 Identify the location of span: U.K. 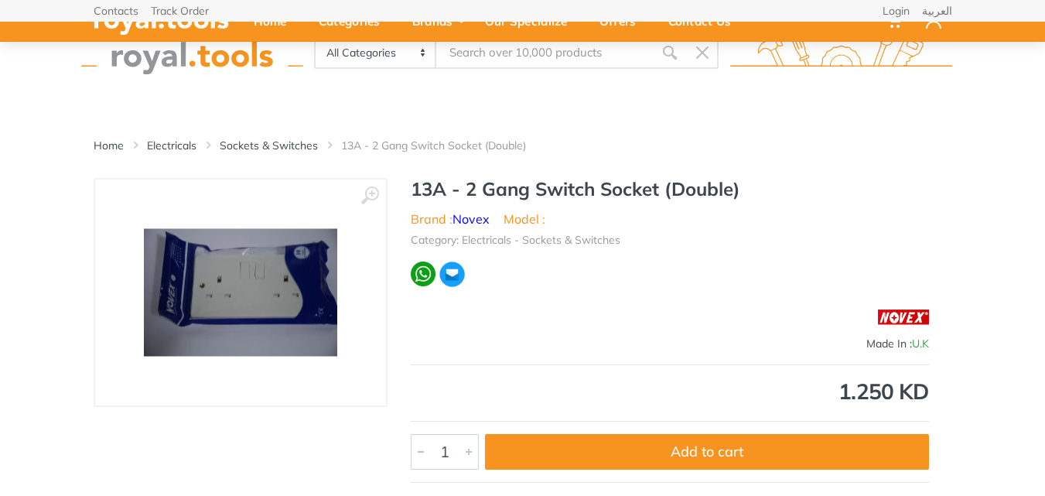
(921, 343).